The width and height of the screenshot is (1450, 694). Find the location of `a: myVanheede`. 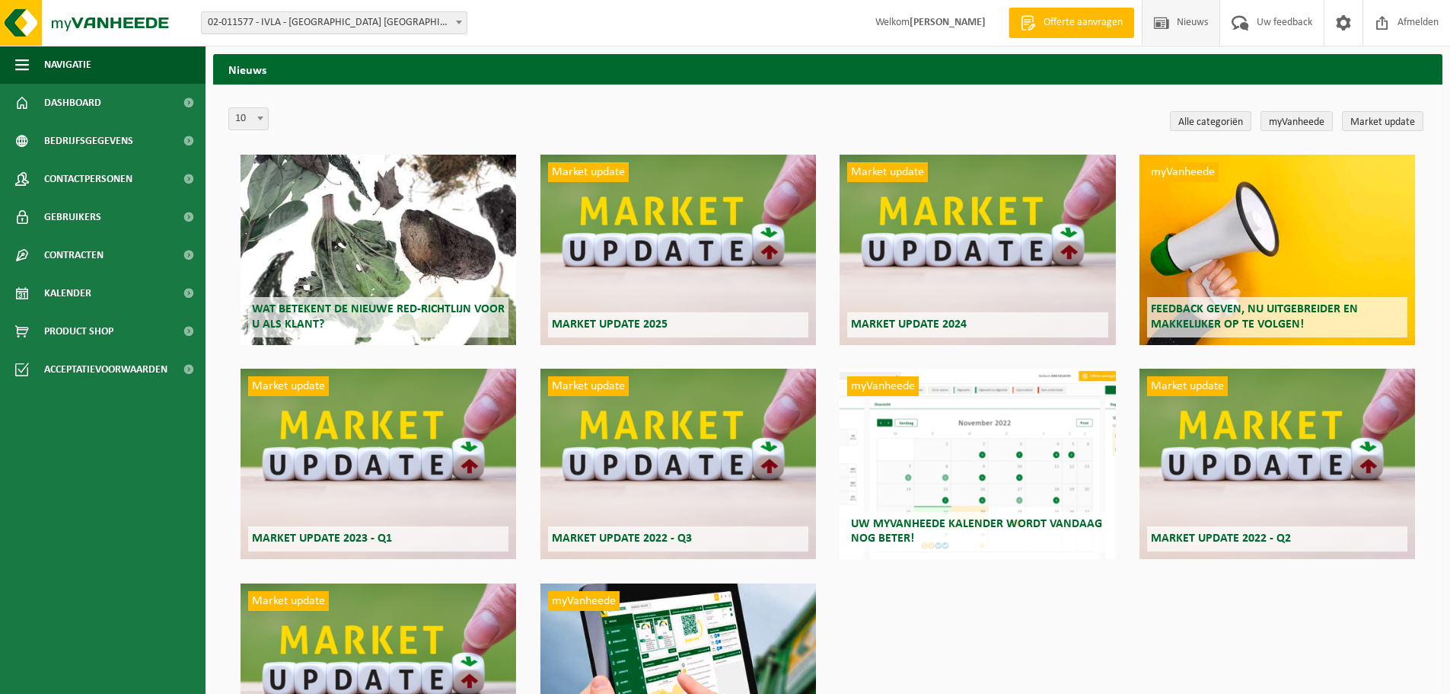

a: myVanheede is located at coordinates (1297, 121).